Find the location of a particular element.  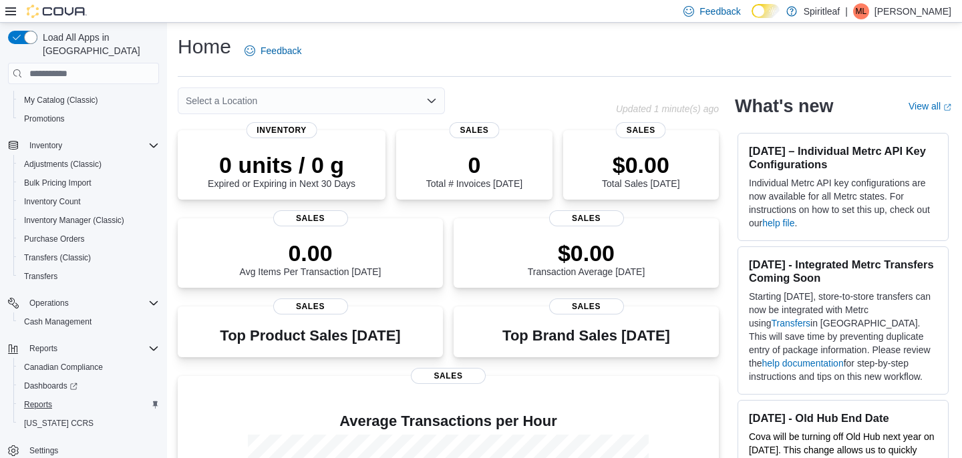

button: Transfers is located at coordinates (89, 277).